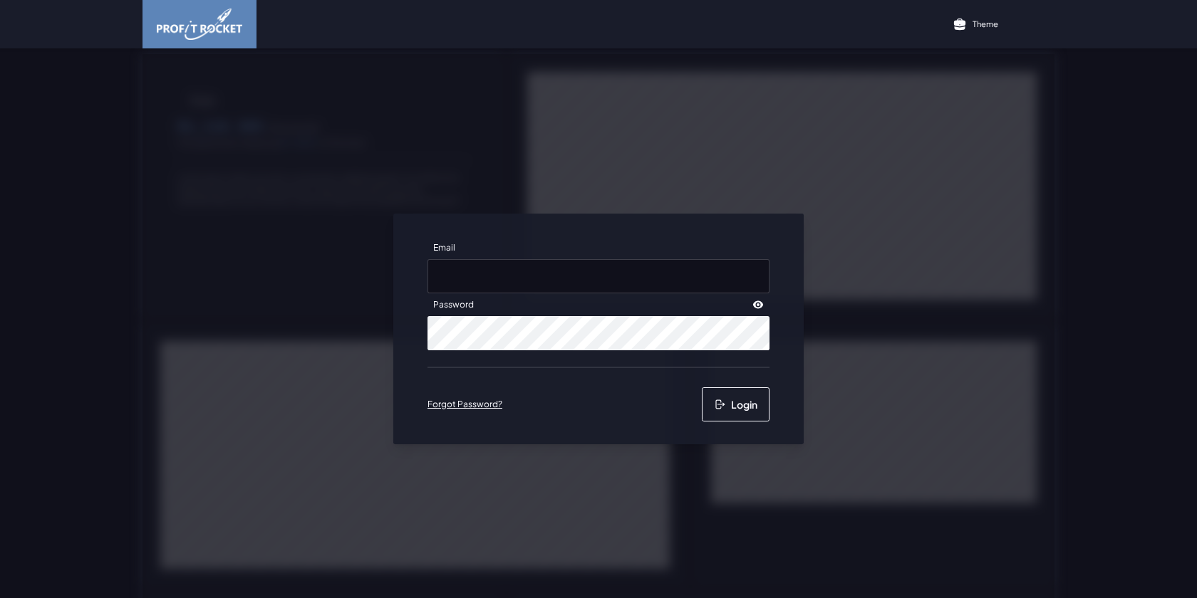  I want to click on label: Email, so click(444, 248).